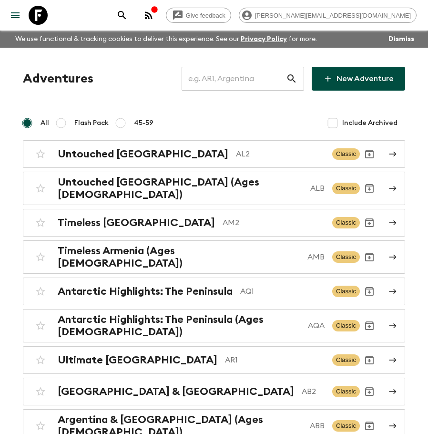  What do you see at coordinates (316, 257) in the screenshot?
I see `p: AMB` at bounding box center [316, 257].